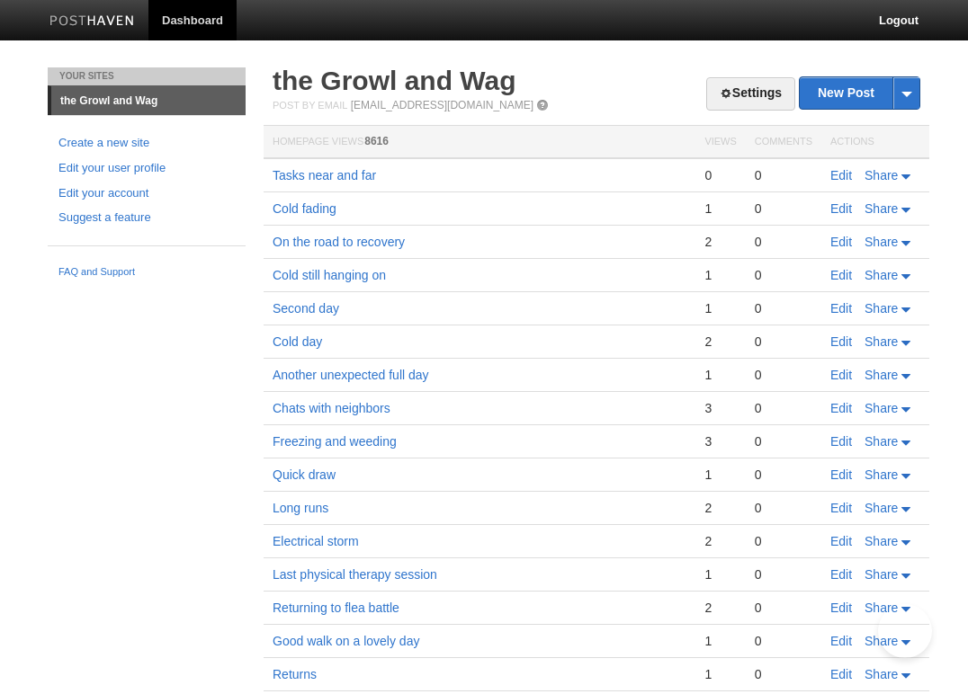  I want to click on a: Freezing and weeding, so click(335, 442).